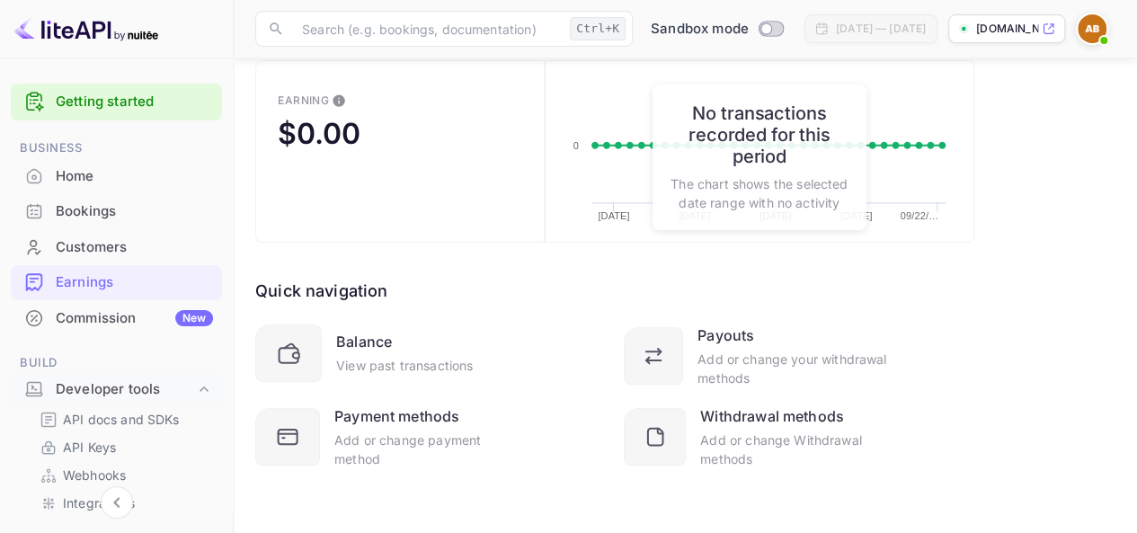 Image resolution: width=1137 pixels, height=533 pixels. What do you see at coordinates (759, 135) in the screenshot?
I see `h6: No transactions recorded for this period` at bounding box center [759, 135].